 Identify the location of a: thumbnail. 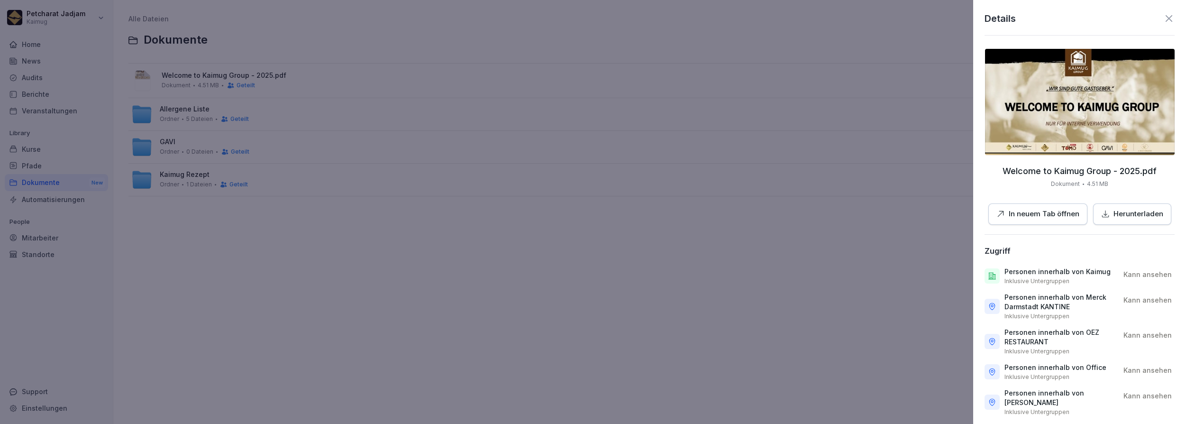
(1080, 102).